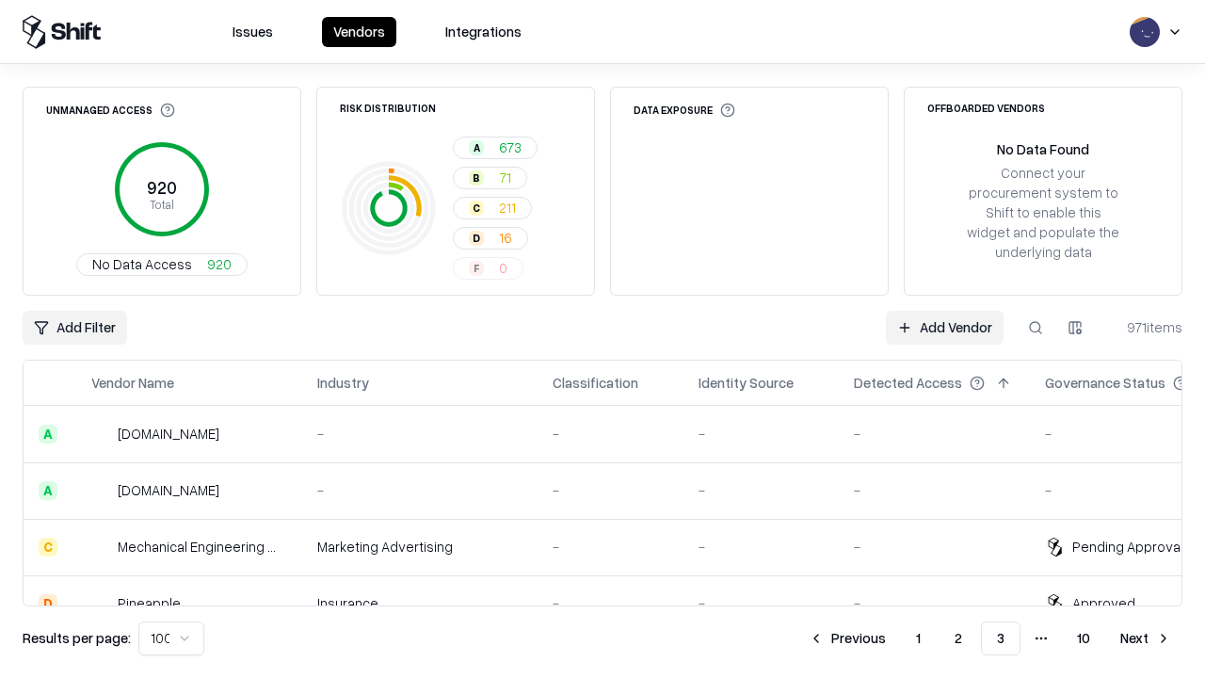 The image size is (1205, 678). I want to click on img: Pineapple, so click(101, 603).